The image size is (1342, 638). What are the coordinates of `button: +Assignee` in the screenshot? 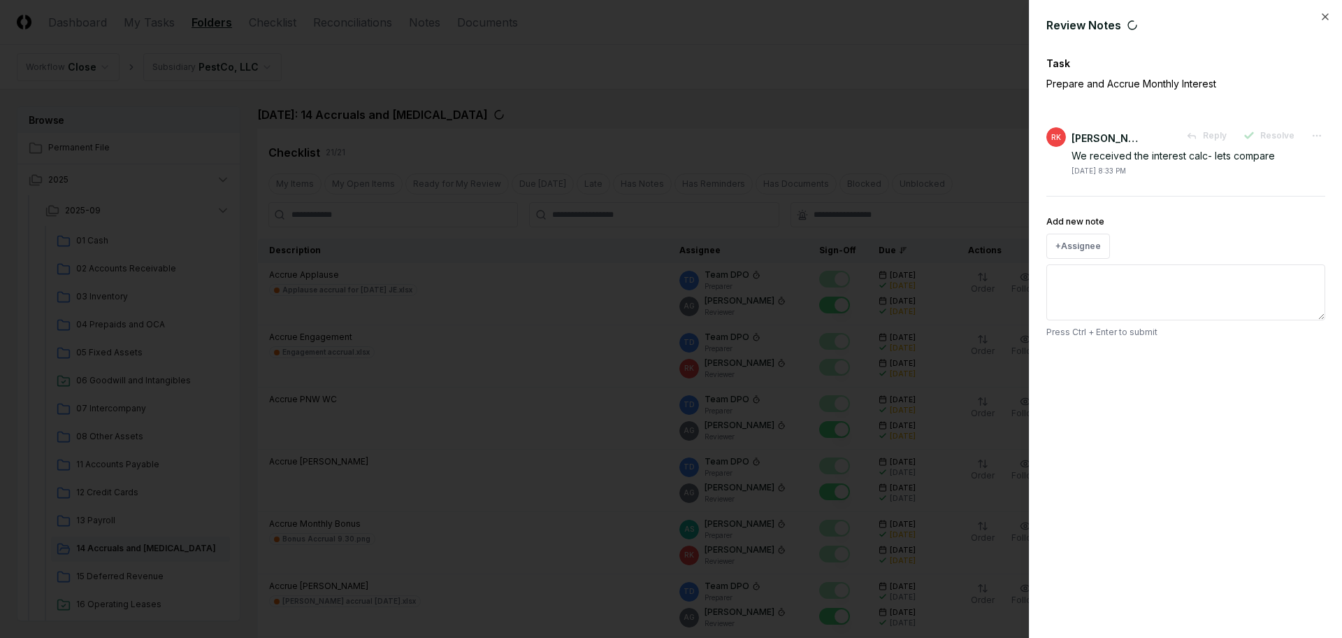 It's located at (1078, 246).